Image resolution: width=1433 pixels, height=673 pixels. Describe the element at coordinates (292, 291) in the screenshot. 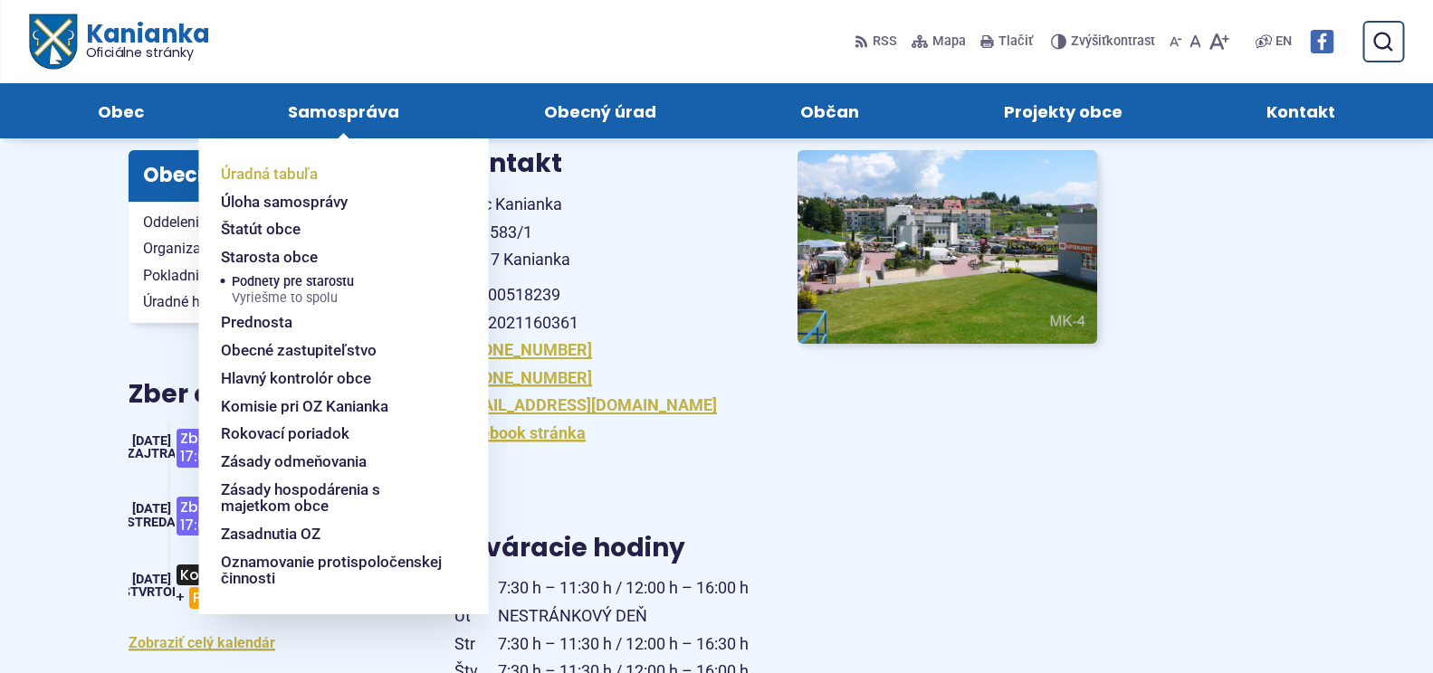

I see `span: Podnety pre starostu` at that location.